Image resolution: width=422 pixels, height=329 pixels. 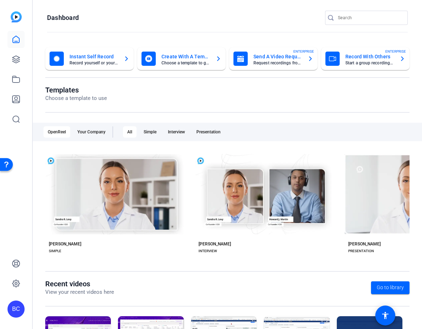 What do you see at coordinates (76, 90) in the screenshot?
I see `h1: Templates` at bounding box center [76, 90].